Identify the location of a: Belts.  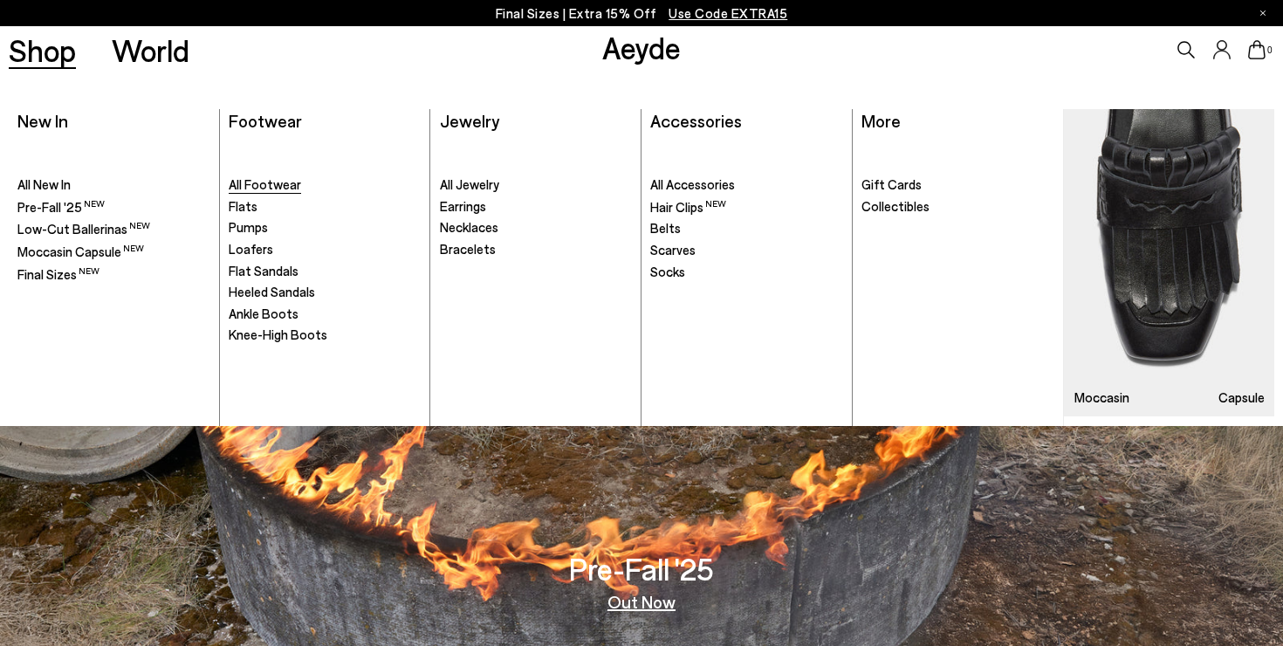
(746, 229).